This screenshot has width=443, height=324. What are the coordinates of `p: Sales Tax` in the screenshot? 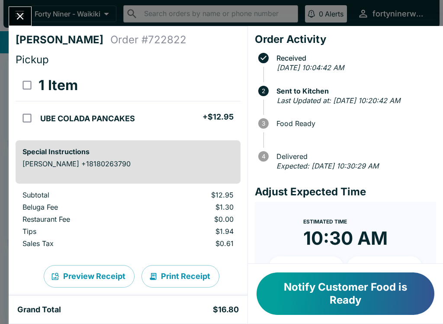 It's located at (80, 243).